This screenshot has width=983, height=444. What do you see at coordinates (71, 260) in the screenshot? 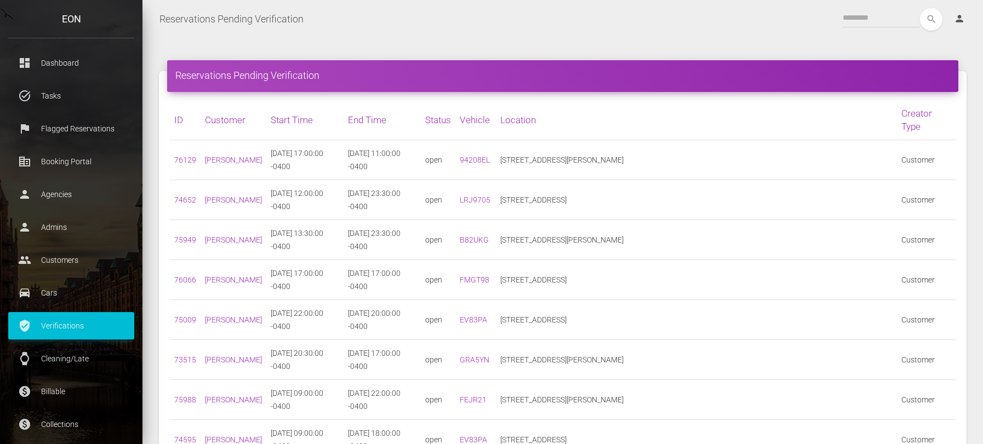
I see `a: people Customers` at bounding box center [71, 260].